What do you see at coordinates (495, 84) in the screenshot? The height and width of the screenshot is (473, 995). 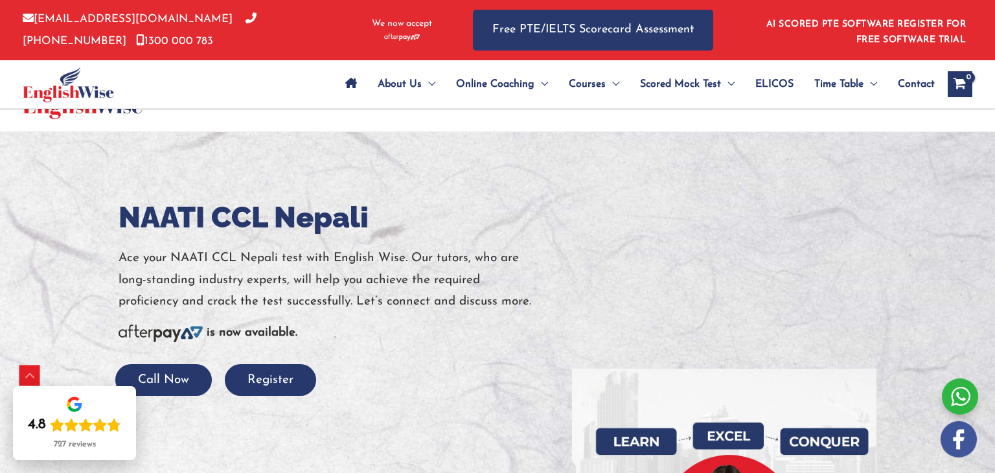 I see `span: Online Coaching` at bounding box center [495, 84].